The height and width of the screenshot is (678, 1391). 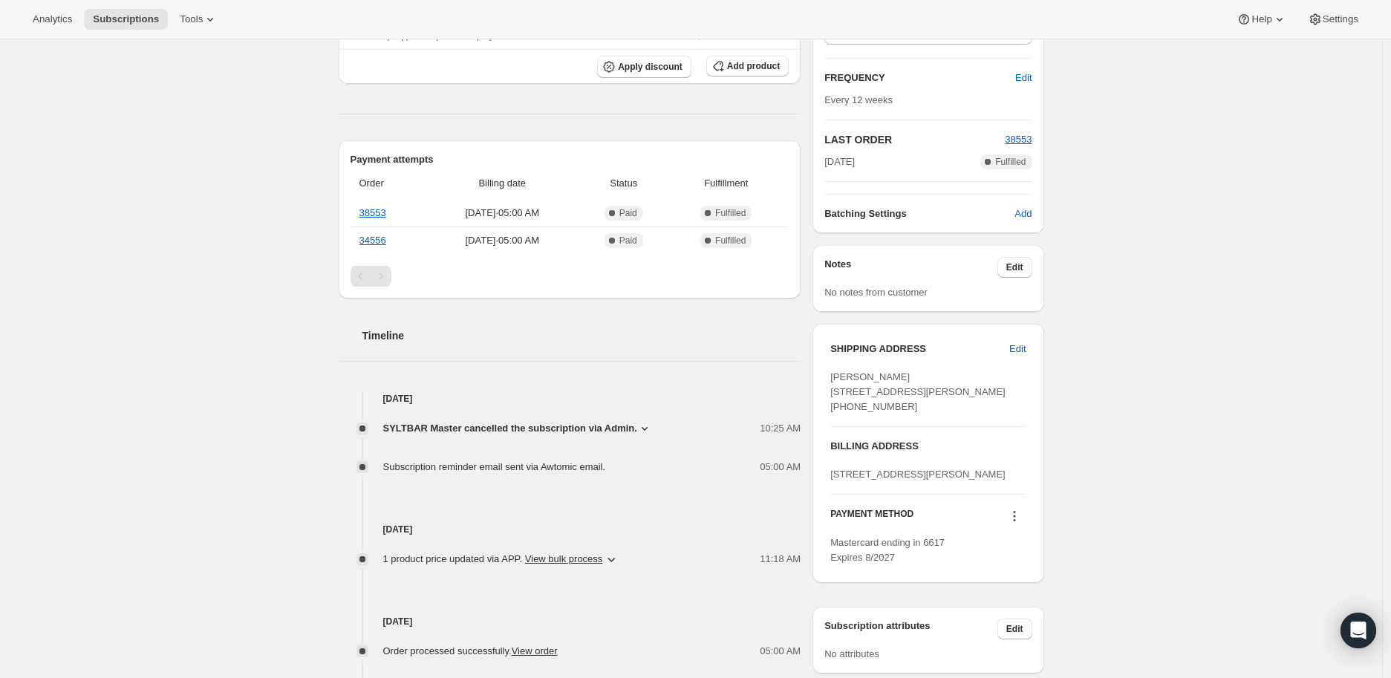 I want to click on h3: SHIPPING ADDRESS, so click(x=920, y=349).